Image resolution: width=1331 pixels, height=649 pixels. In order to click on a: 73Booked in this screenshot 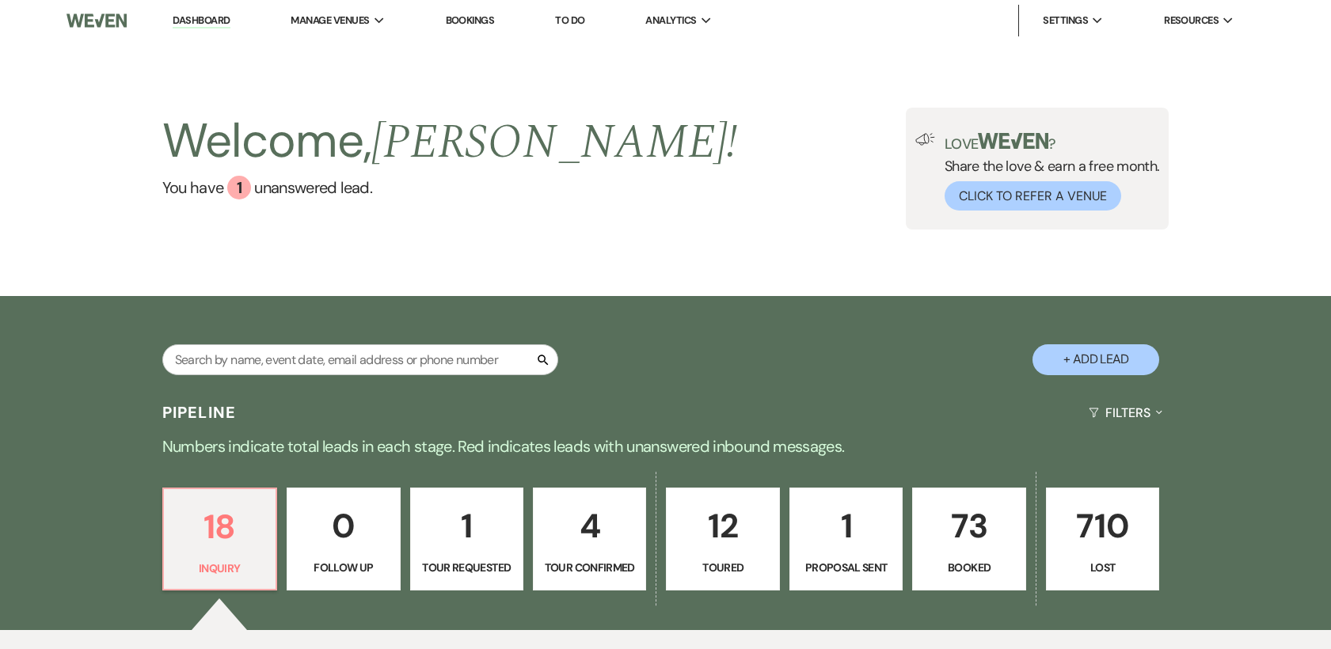, I will do `click(968, 539)`.